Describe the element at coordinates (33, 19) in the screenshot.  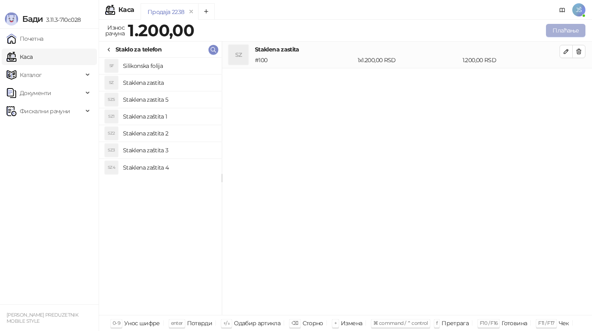
I see `span: Бади` at that location.